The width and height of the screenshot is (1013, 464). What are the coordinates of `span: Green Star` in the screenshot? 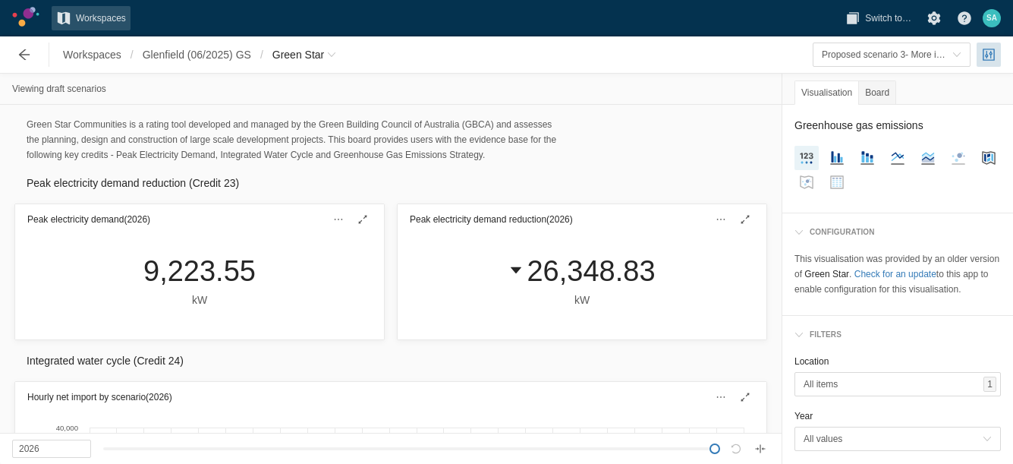 It's located at (298, 55).